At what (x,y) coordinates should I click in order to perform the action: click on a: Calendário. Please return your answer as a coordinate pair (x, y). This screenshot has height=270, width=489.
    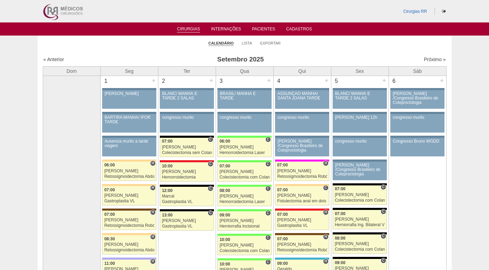
    Looking at the image, I should click on (221, 43).